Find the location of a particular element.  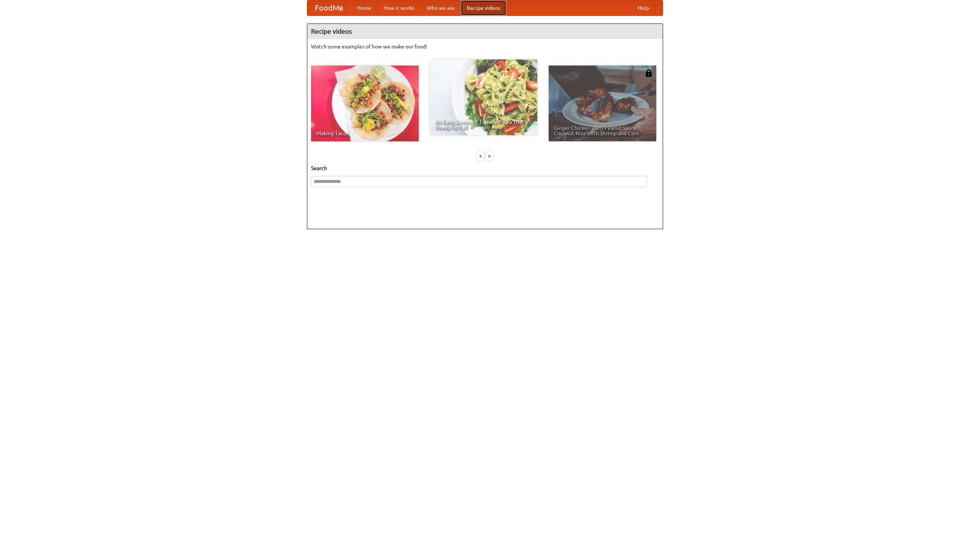

a: Making Tacos is located at coordinates (365, 103).